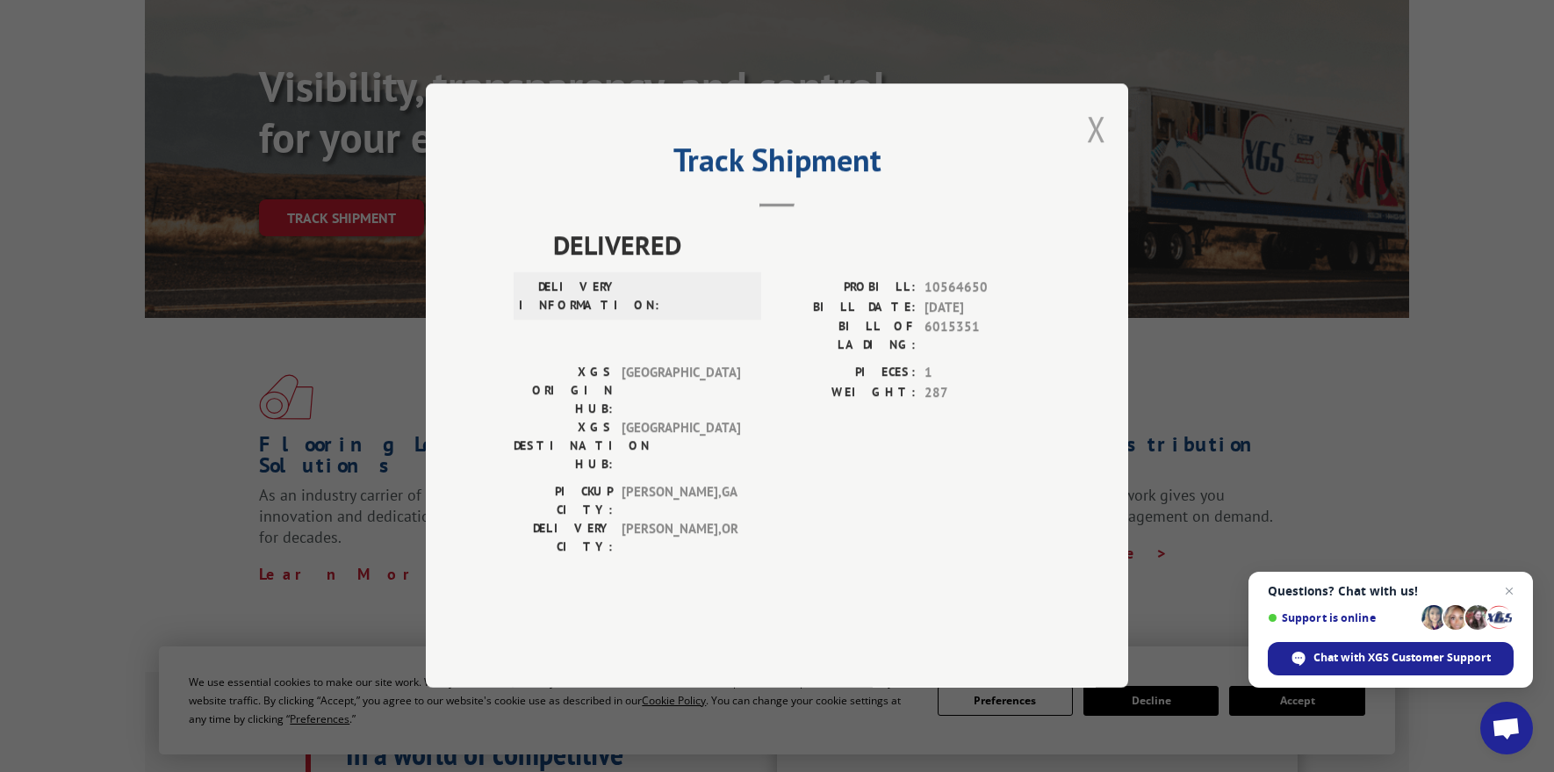 Image resolution: width=1554 pixels, height=772 pixels. I want to click on label: XGS ORIGIN HUB:, so click(563, 391).